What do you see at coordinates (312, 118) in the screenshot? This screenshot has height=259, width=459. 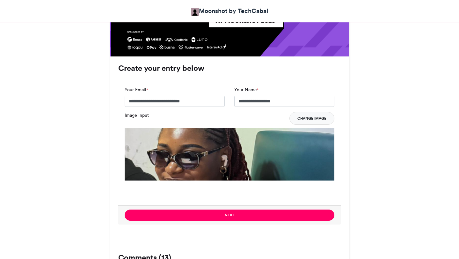 I see `button: Change Image` at bounding box center [312, 118].